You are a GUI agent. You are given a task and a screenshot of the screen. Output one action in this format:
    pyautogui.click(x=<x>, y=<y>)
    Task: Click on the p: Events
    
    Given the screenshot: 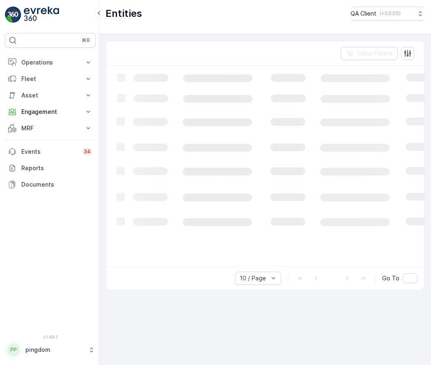 What is the action you would take?
    pyautogui.click(x=49, y=152)
    